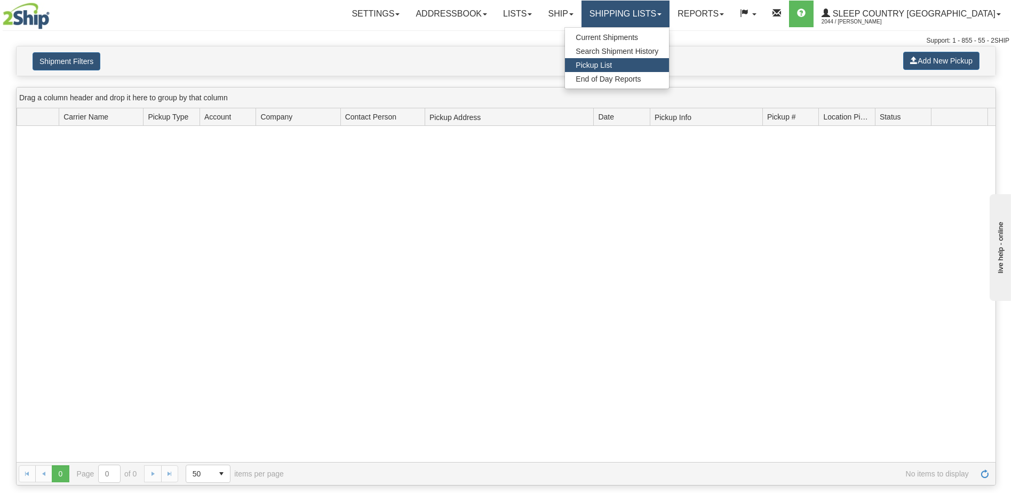  I want to click on button: Shipment Filters, so click(66, 61).